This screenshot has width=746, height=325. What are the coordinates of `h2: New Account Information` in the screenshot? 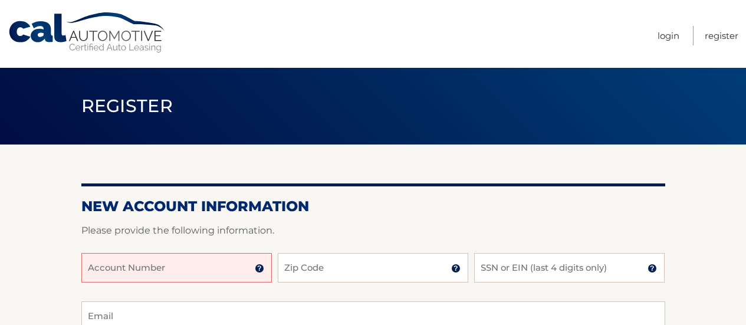 It's located at (373, 207).